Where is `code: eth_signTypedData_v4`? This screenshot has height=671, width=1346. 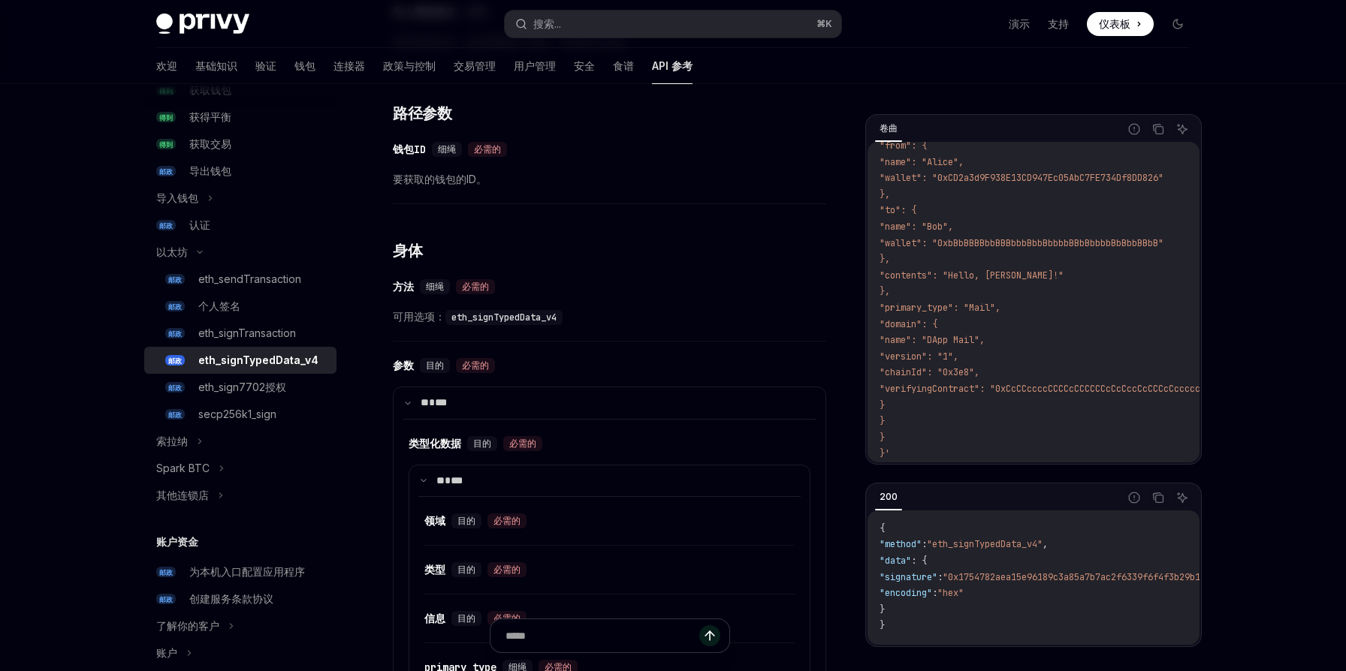 code: eth_signTypedData_v4 is located at coordinates (504, 318).